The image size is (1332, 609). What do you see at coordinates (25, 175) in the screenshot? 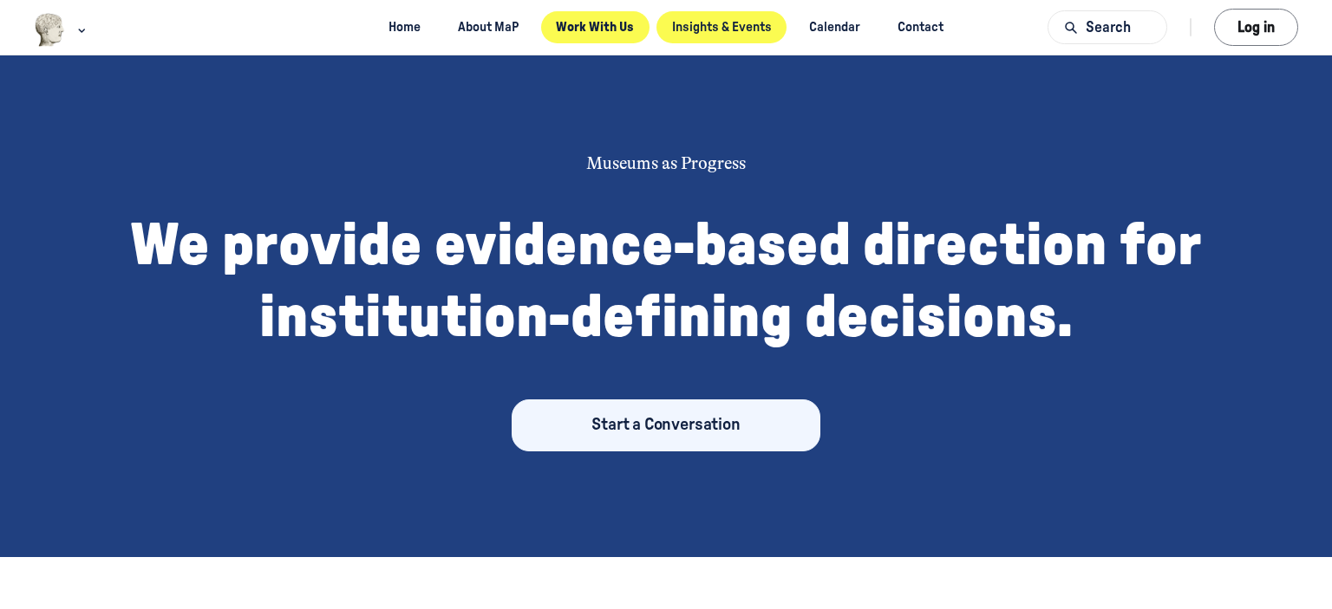
I see `span: Email` at bounding box center [25, 175].